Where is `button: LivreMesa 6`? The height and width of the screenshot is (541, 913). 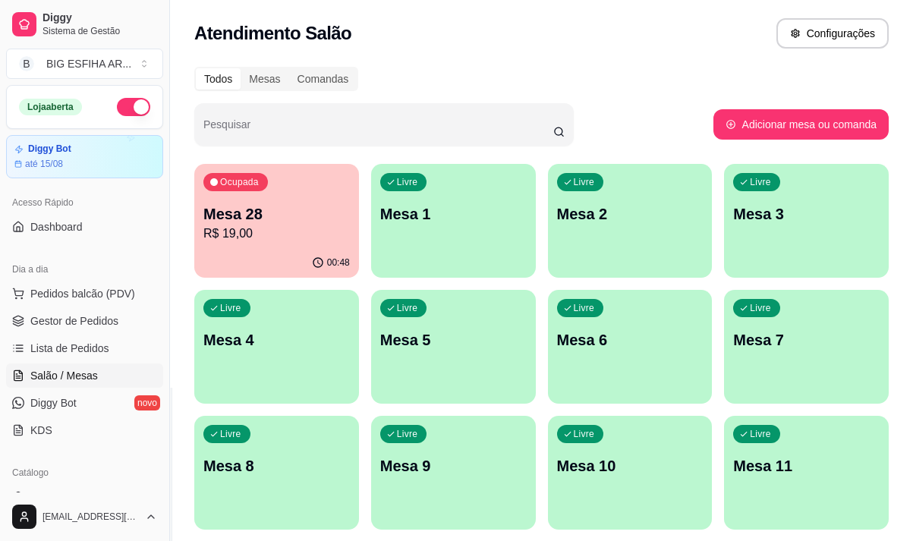
button: LivreMesa 6 is located at coordinates (630, 347).